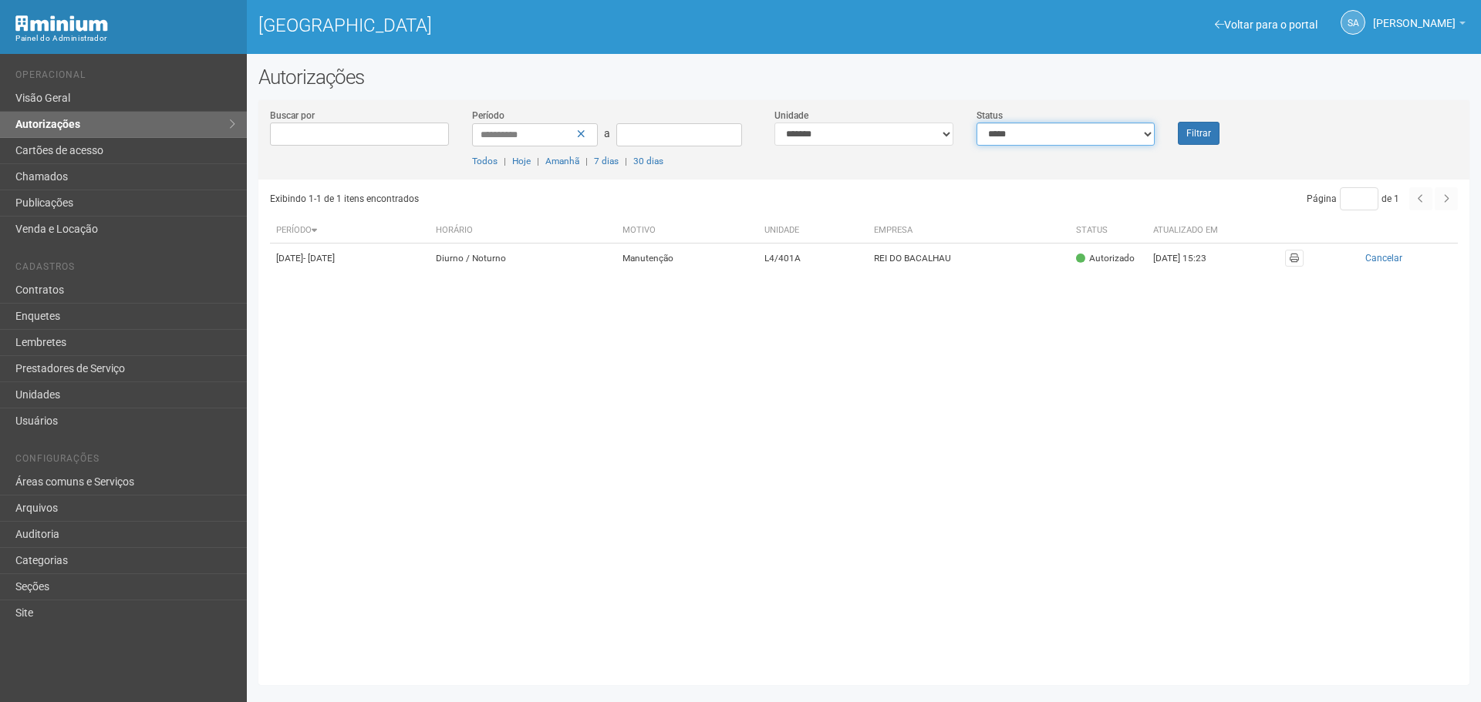 This screenshot has width=1481, height=702. Describe the element at coordinates (968, 258) in the screenshot. I see `td: REI DO BACALHAU` at that location.